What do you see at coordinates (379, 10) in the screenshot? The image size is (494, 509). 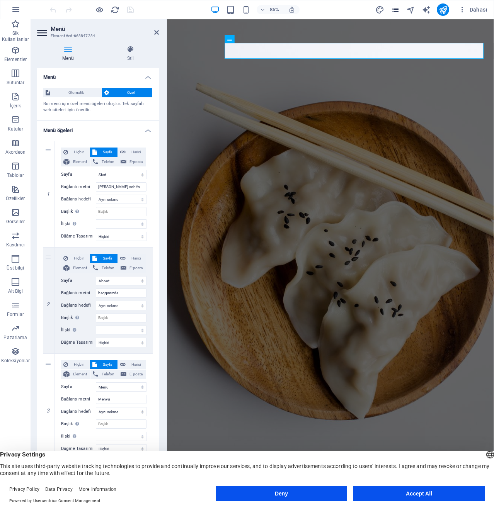 I see `i: Tasarım (Ctrl+Alt+Y)` at bounding box center [379, 10].